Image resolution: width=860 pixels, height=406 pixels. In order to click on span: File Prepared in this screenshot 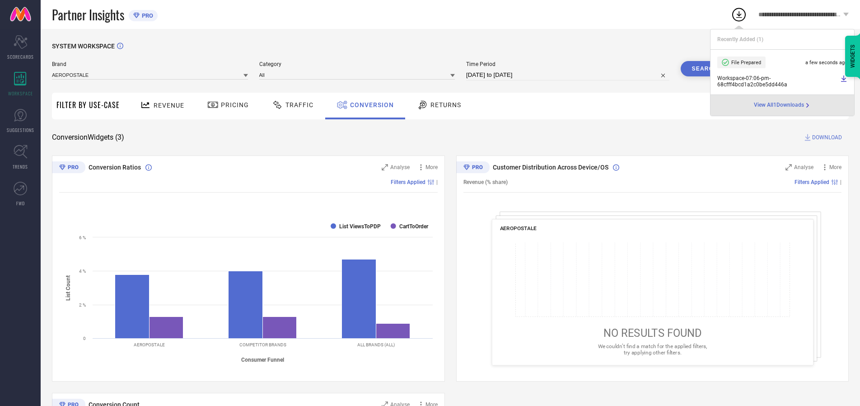, I will do `click(746, 62)`.